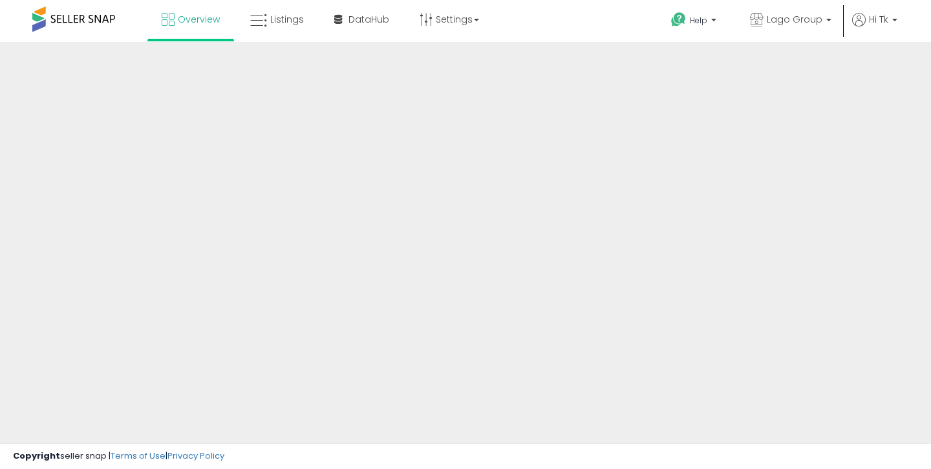  What do you see at coordinates (36, 456) in the screenshot?
I see `strong: Copyright` at bounding box center [36, 456].